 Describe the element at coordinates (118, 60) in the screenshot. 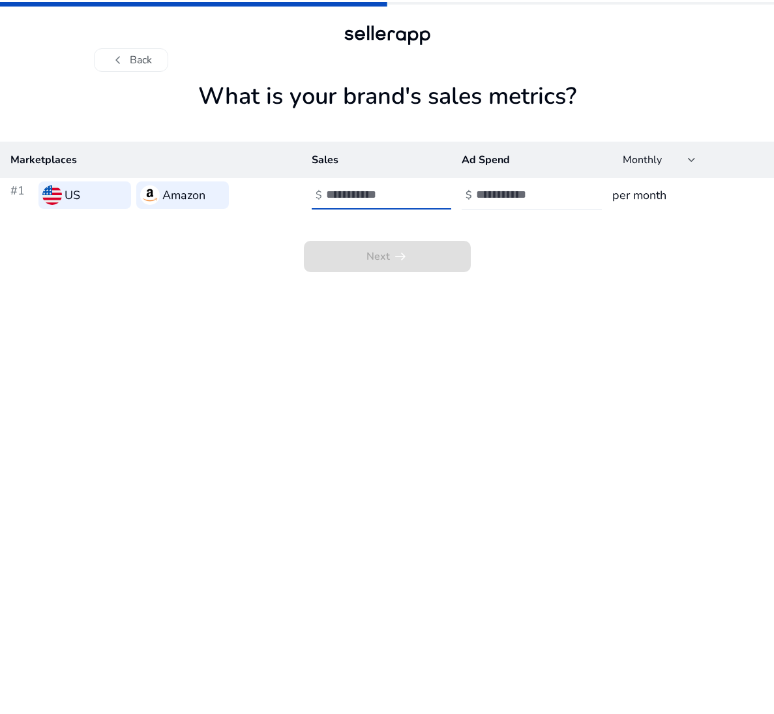

I see `span: chevron_left` at that location.